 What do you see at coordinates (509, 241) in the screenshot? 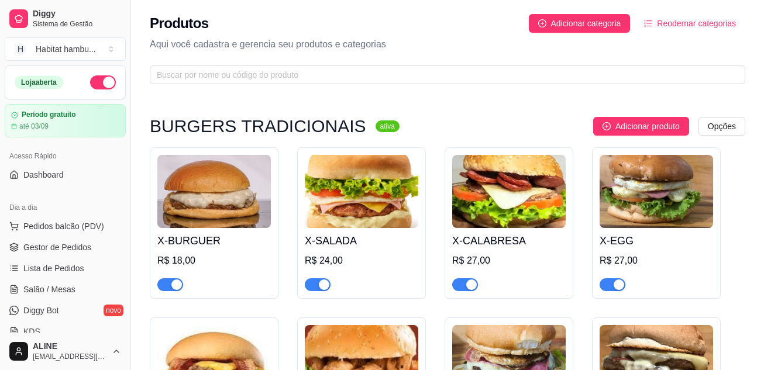
I see `h4: X-CALABRESA` at bounding box center [509, 241].